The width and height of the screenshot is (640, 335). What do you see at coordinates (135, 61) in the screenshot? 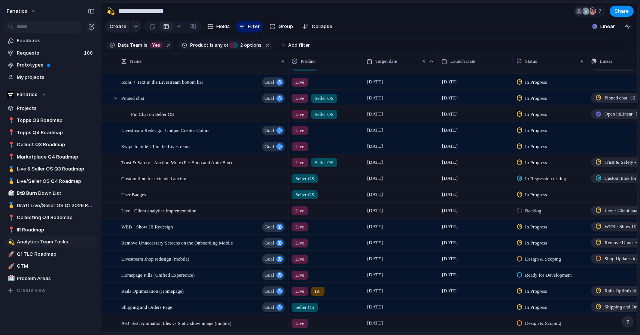
I see `span: Name` at bounding box center [135, 61].